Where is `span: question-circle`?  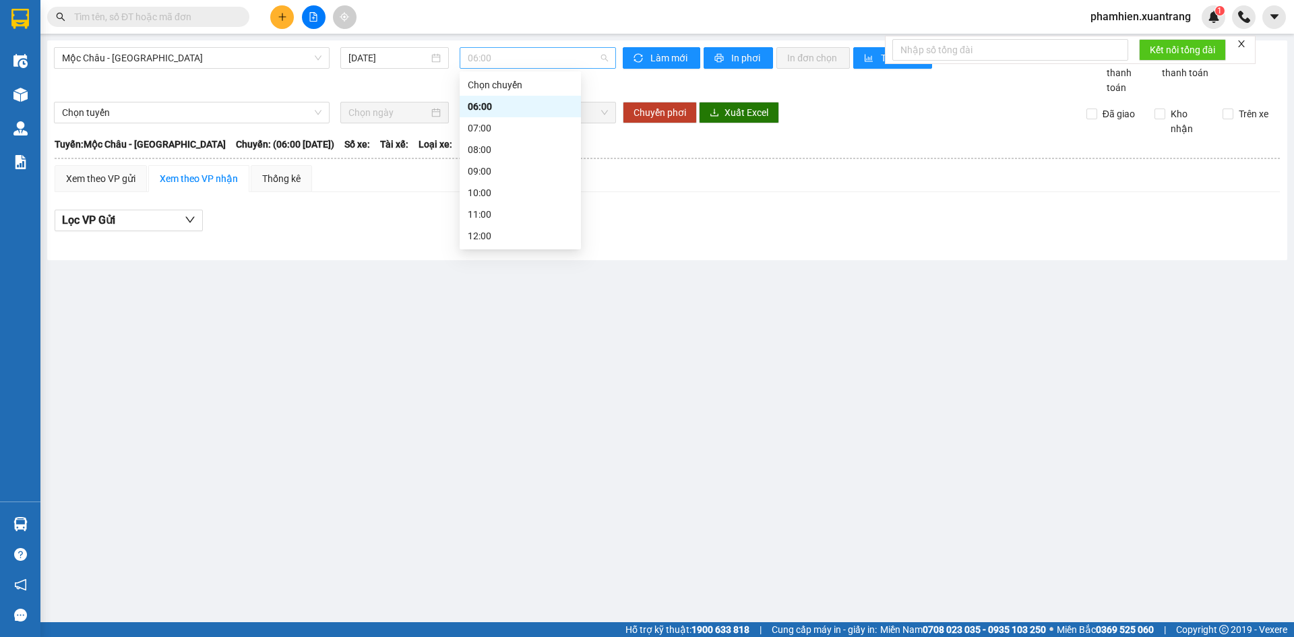 span: question-circle is located at coordinates (20, 554).